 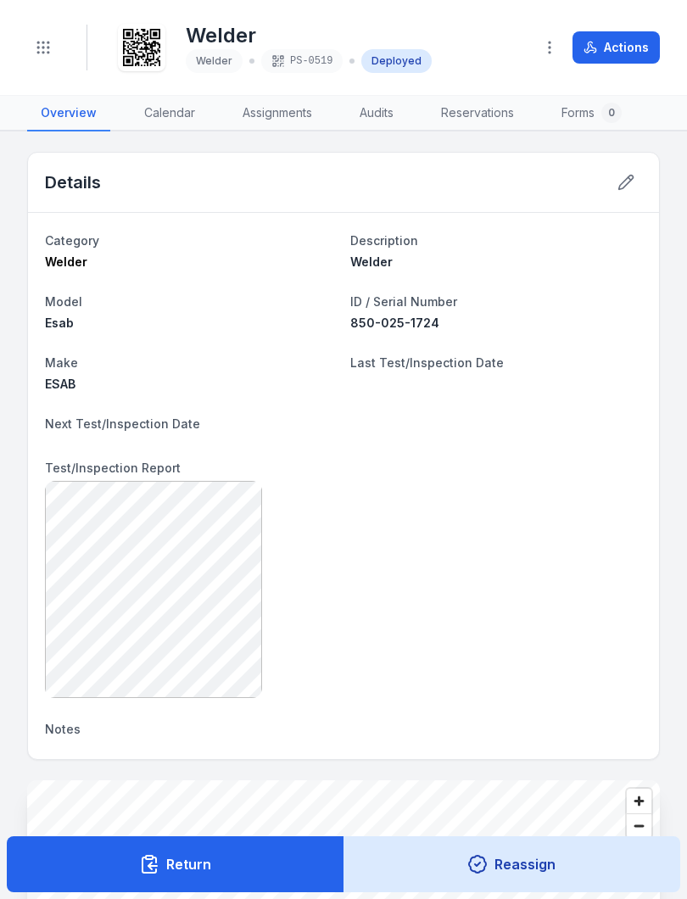 What do you see at coordinates (122, 423) in the screenshot?
I see `span: Next Test/Inspection Date` at bounding box center [122, 423].